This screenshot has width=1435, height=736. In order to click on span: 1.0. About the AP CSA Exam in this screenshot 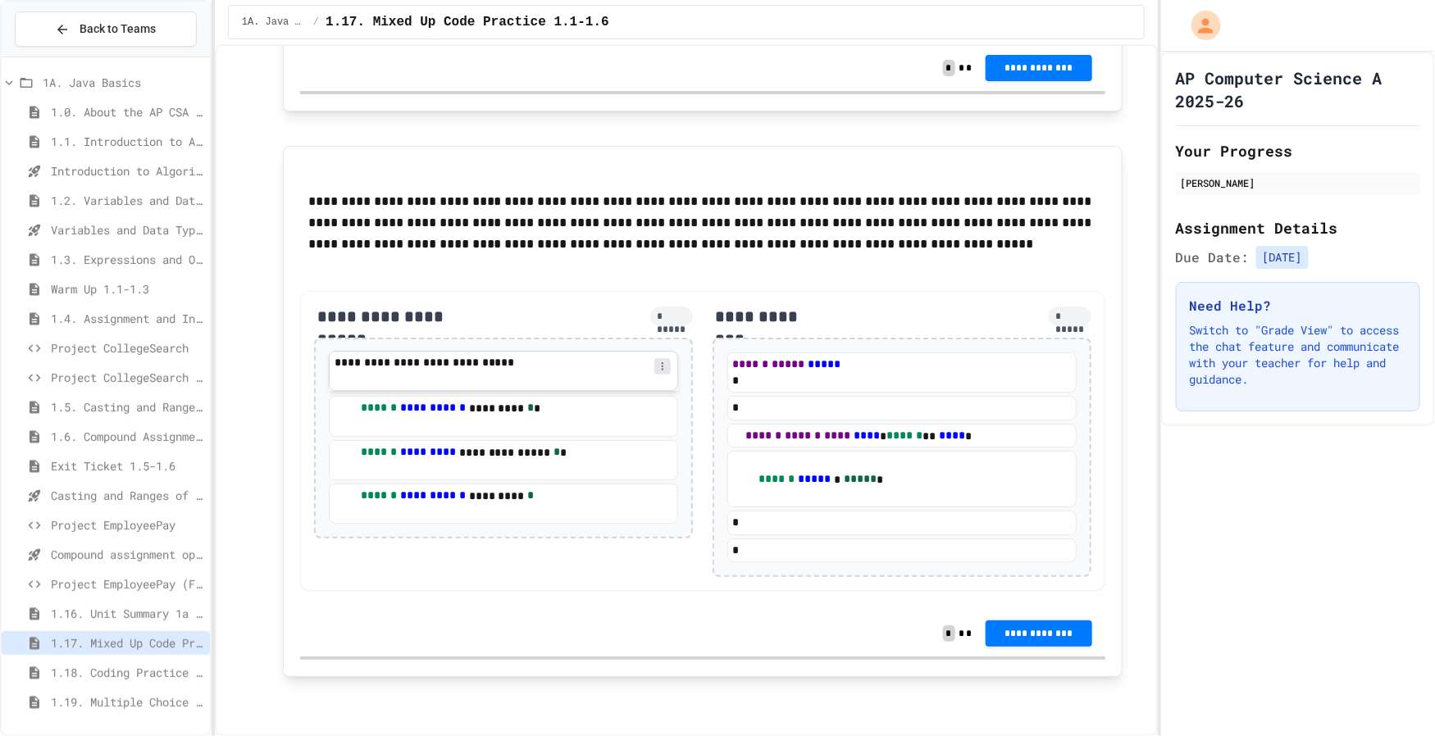, I will do `click(127, 112)`.